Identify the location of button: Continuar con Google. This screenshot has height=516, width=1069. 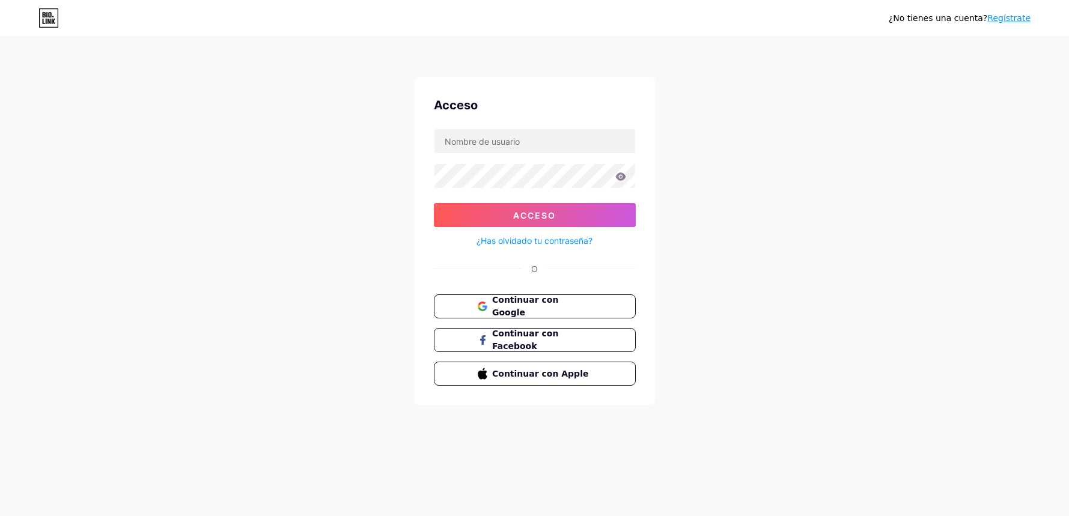
(535, 306).